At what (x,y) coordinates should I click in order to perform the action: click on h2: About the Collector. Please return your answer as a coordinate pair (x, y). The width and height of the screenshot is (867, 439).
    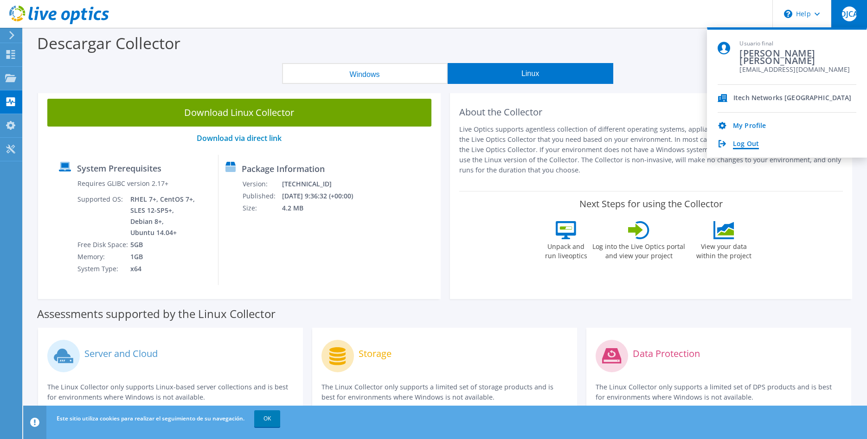
    Looking at the image, I should click on (651, 112).